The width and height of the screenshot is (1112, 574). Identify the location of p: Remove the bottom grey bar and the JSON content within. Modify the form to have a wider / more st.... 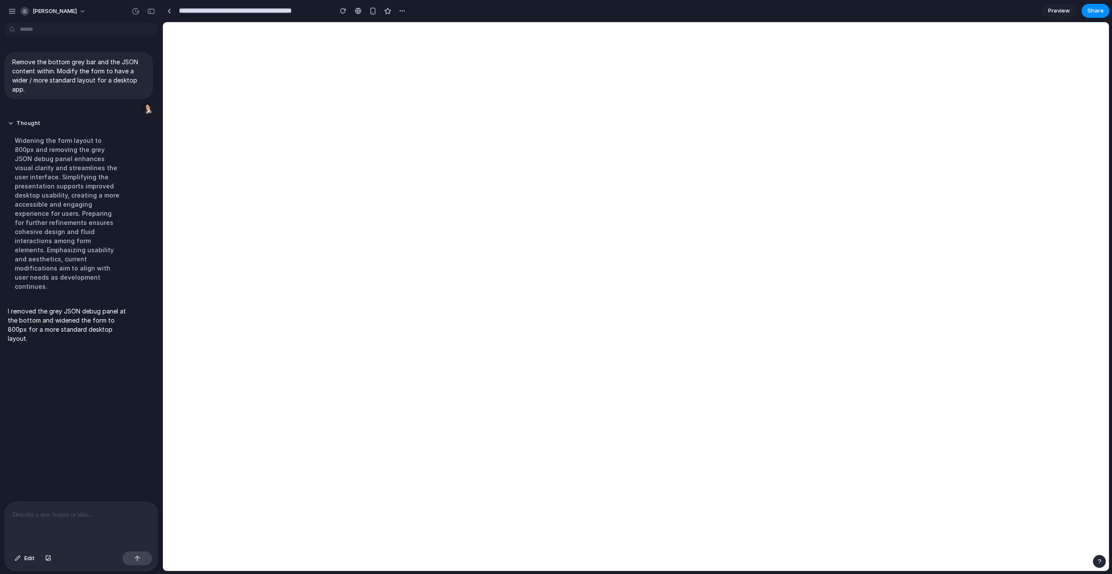
(79, 76).